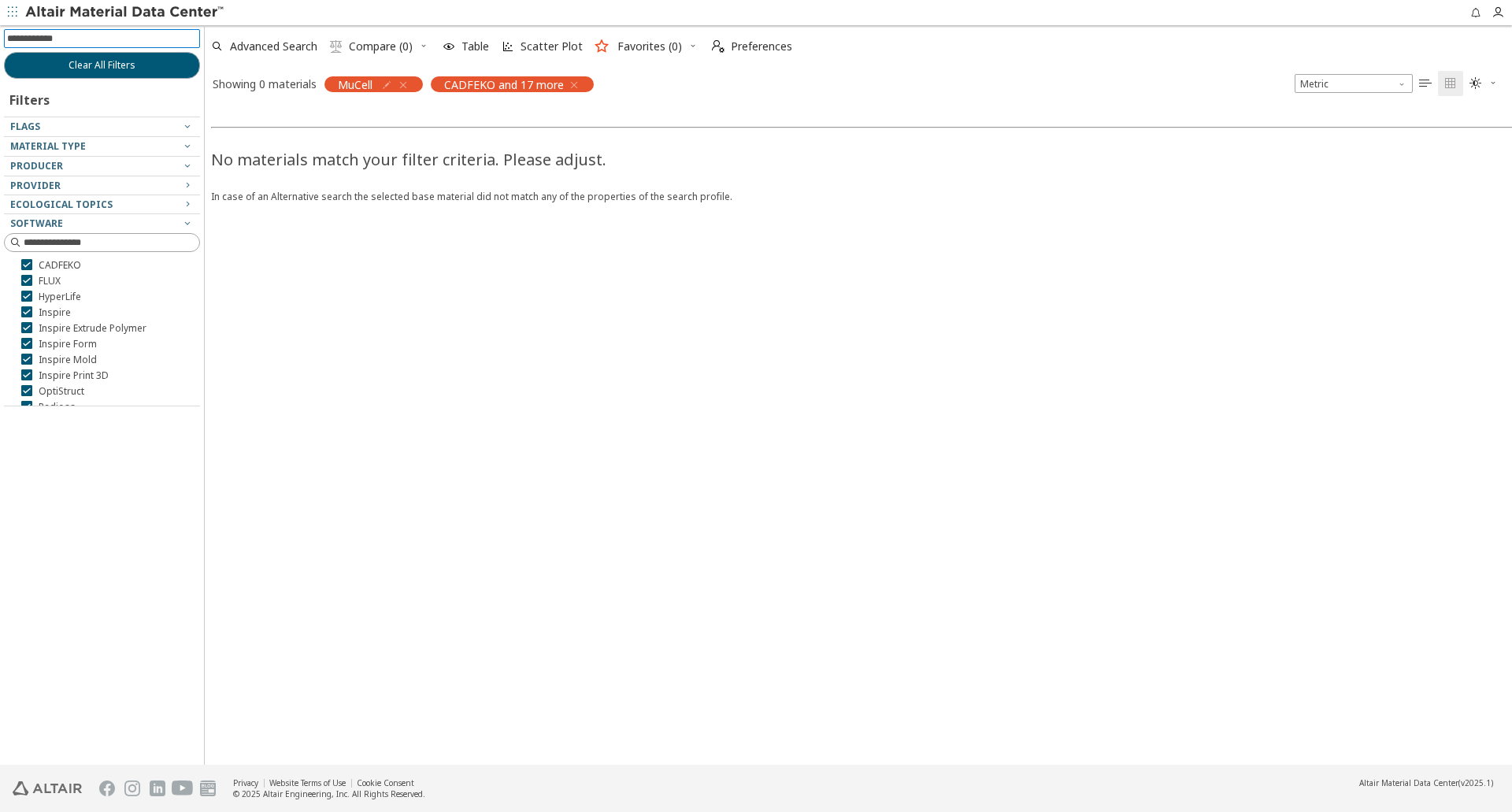 This screenshot has height=812, width=1512. I want to click on button: Provider, so click(102, 186).